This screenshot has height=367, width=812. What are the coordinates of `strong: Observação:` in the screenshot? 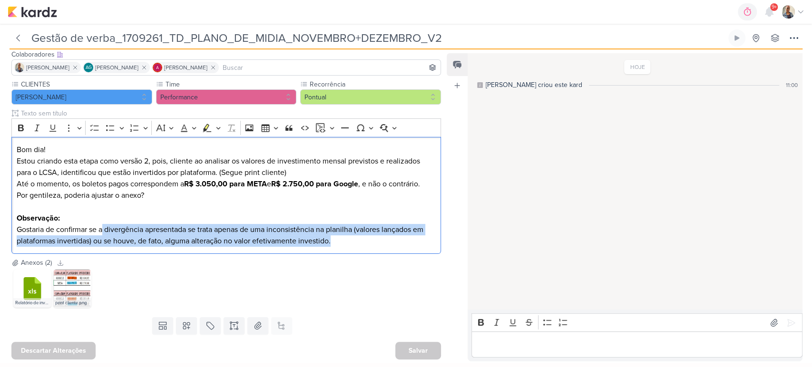 It's located at (38, 218).